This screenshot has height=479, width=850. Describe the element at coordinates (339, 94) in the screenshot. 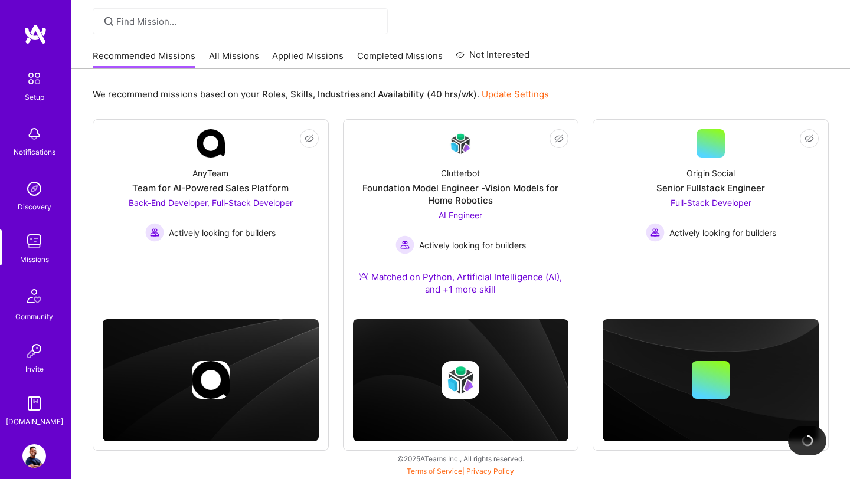

I see `b: Industries` at that location.